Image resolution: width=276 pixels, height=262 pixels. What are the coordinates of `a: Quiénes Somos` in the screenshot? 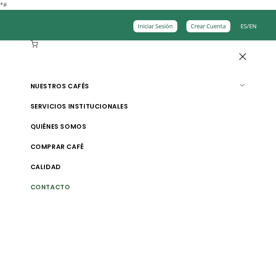 It's located at (141, 127).